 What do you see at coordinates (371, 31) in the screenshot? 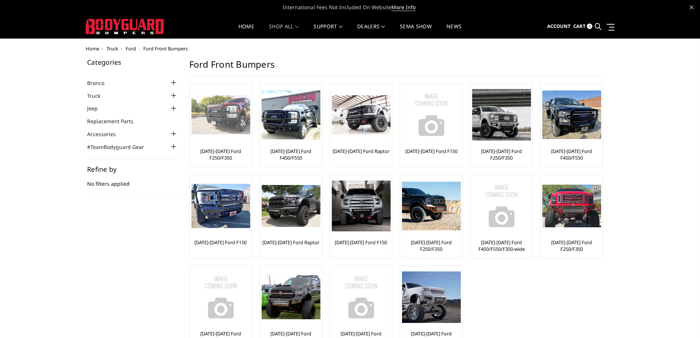
I see `a: Dealers` at bounding box center [371, 31].